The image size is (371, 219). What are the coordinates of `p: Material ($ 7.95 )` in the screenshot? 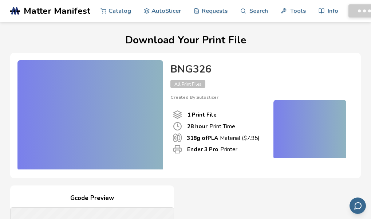 It's located at (223, 138).